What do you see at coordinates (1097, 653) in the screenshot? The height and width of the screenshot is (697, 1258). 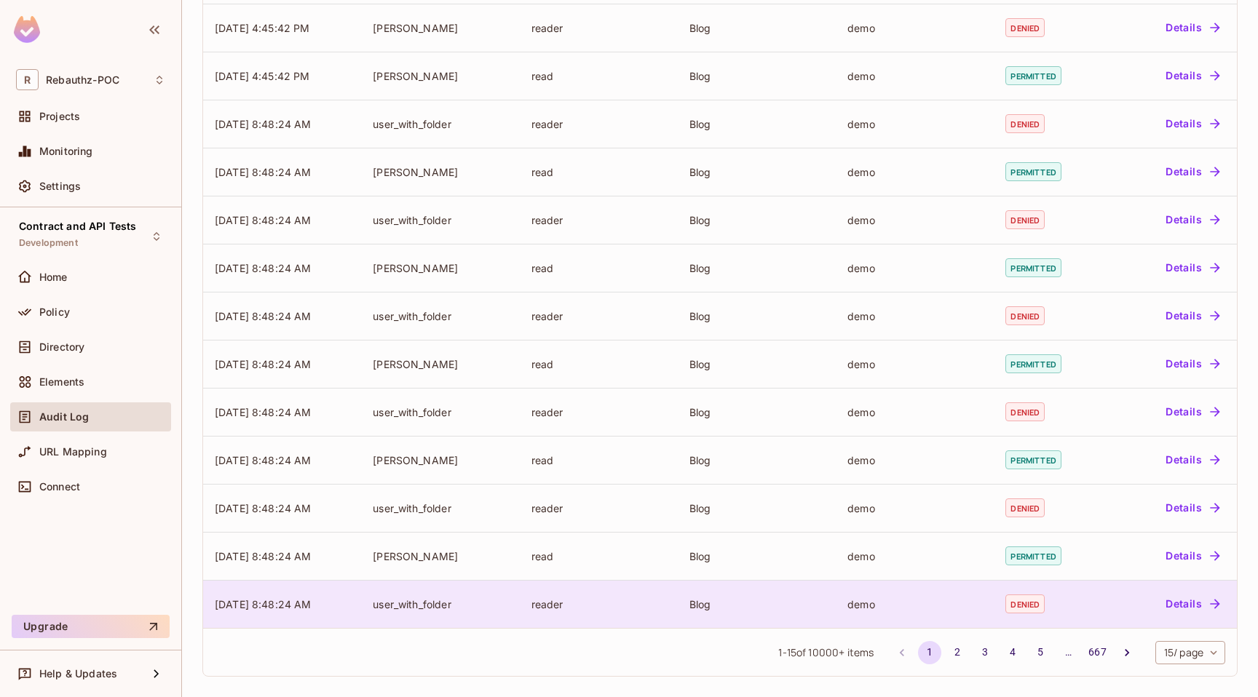 I see `button: Go to page 667` at bounding box center [1097, 653].